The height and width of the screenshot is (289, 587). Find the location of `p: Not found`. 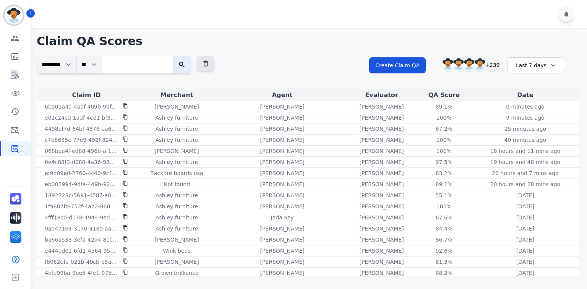

p: Not found is located at coordinates (177, 184).